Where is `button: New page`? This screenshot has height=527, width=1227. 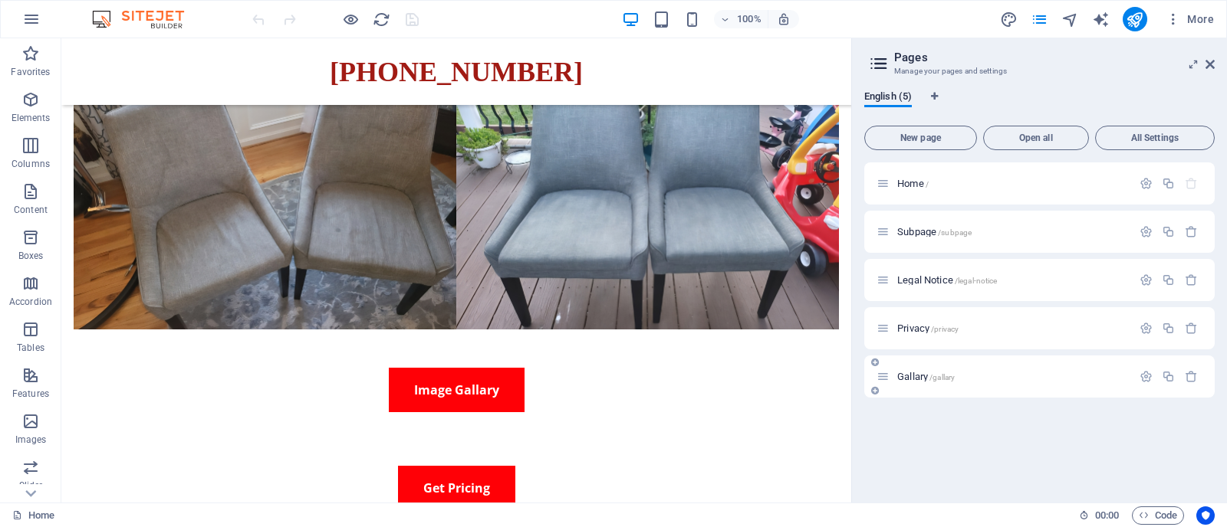 button: New page is located at coordinates (920, 138).